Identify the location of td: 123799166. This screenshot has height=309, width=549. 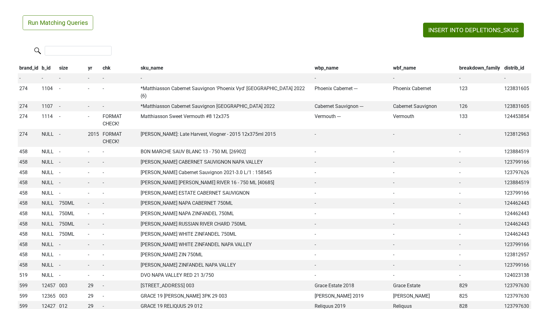
(517, 265).